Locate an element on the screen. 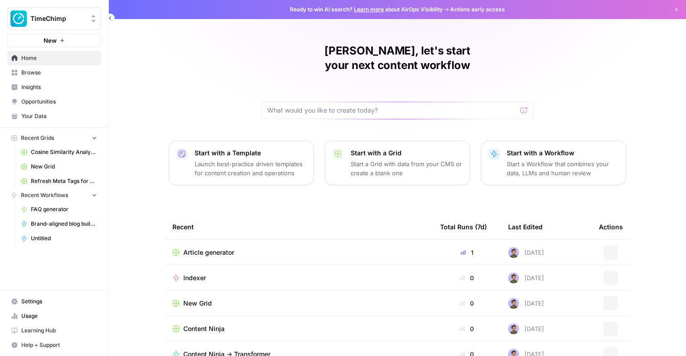 Image resolution: width=686 pixels, height=356 pixels. span: Recent Grids is located at coordinates (37, 138).